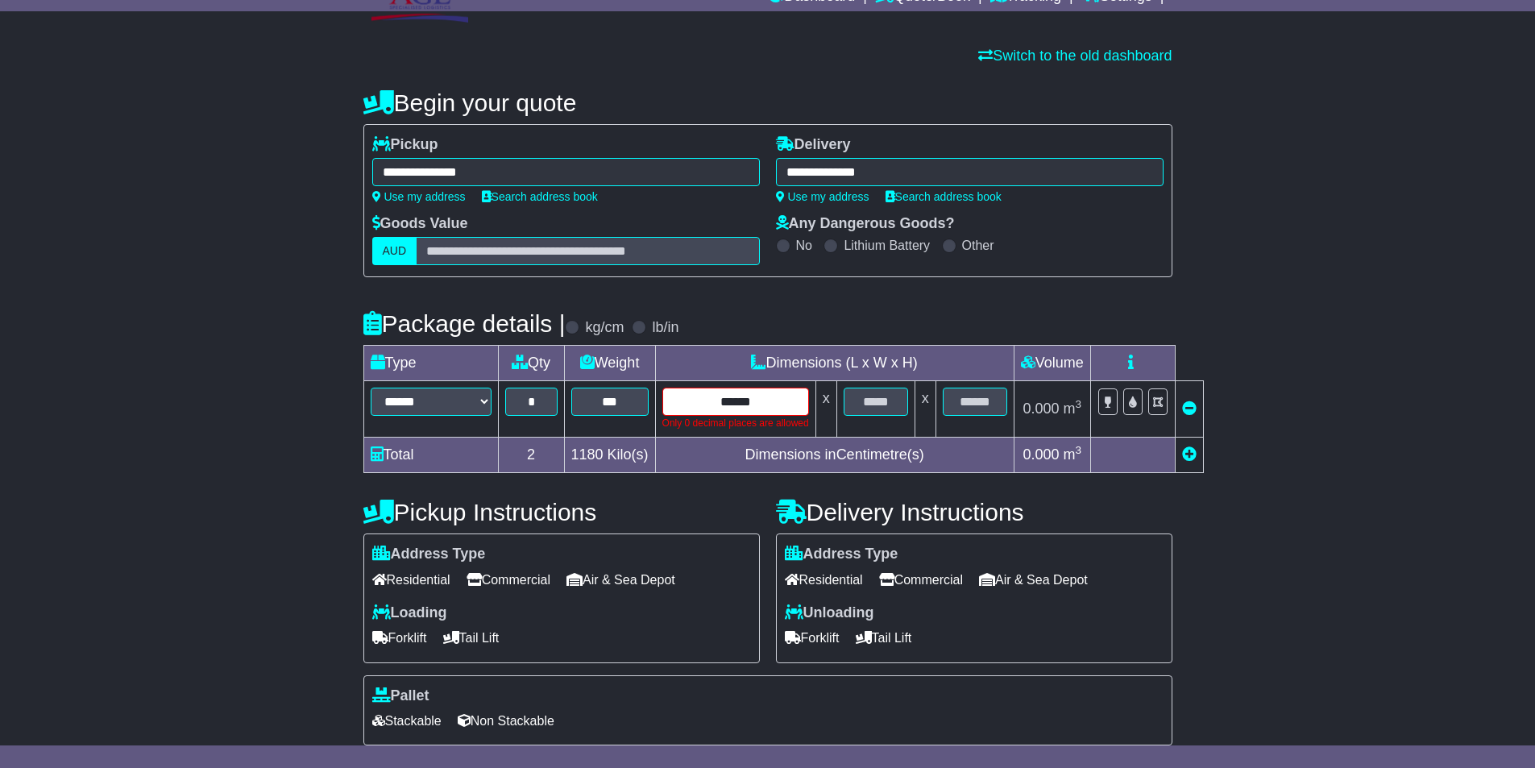 Image resolution: width=1535 pixels, height=768 pixels. What do you see at coordinates (1075, 56) in the screenshot?
I see `a: Switch to the old dashboard` at bounding box center [1075, 56].